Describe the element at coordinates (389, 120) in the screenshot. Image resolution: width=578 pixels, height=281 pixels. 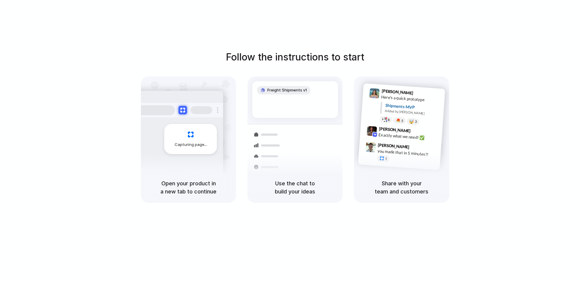
I see `span: 8` at that location.